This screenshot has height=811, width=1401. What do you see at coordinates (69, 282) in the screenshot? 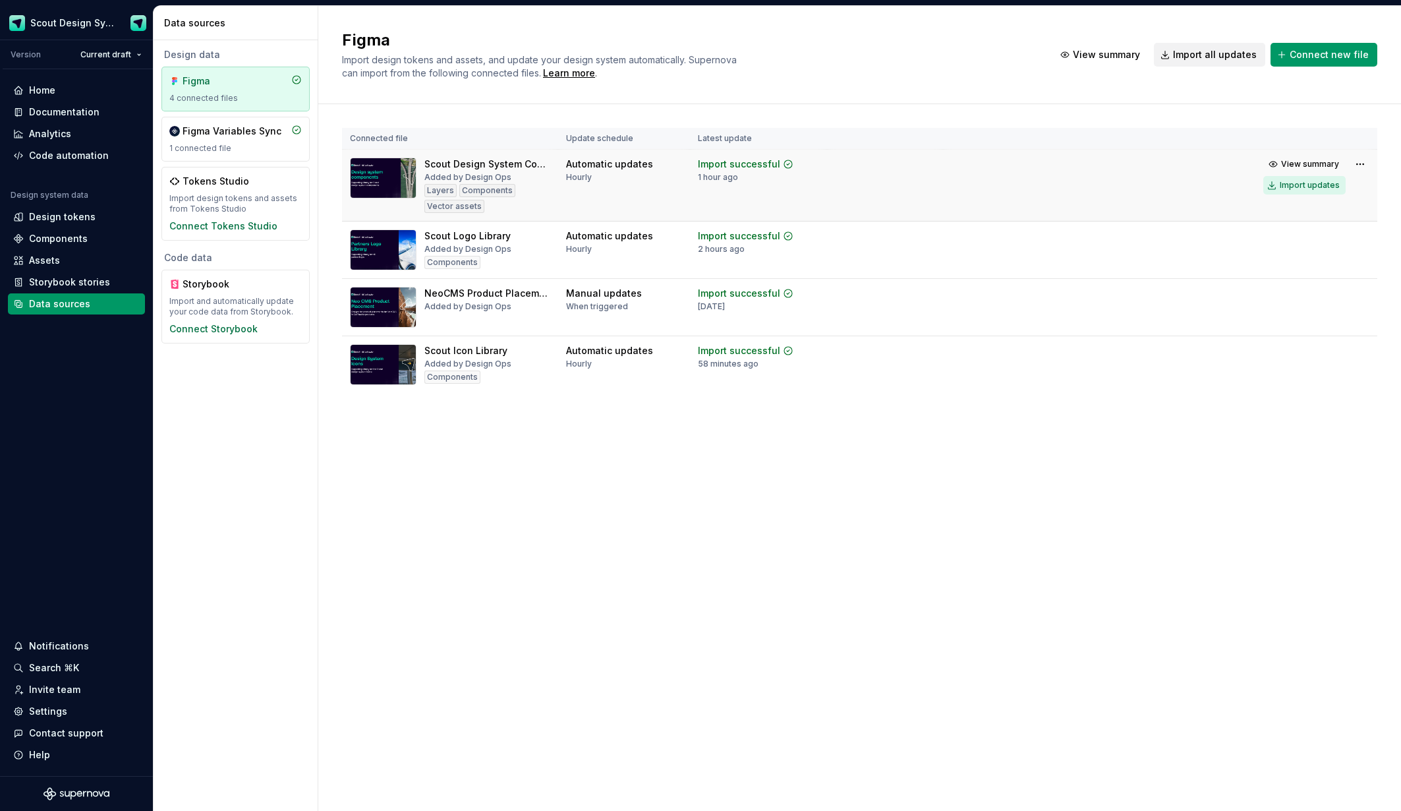
I see `div: Storybook stories` at bounding box center [69, 282].